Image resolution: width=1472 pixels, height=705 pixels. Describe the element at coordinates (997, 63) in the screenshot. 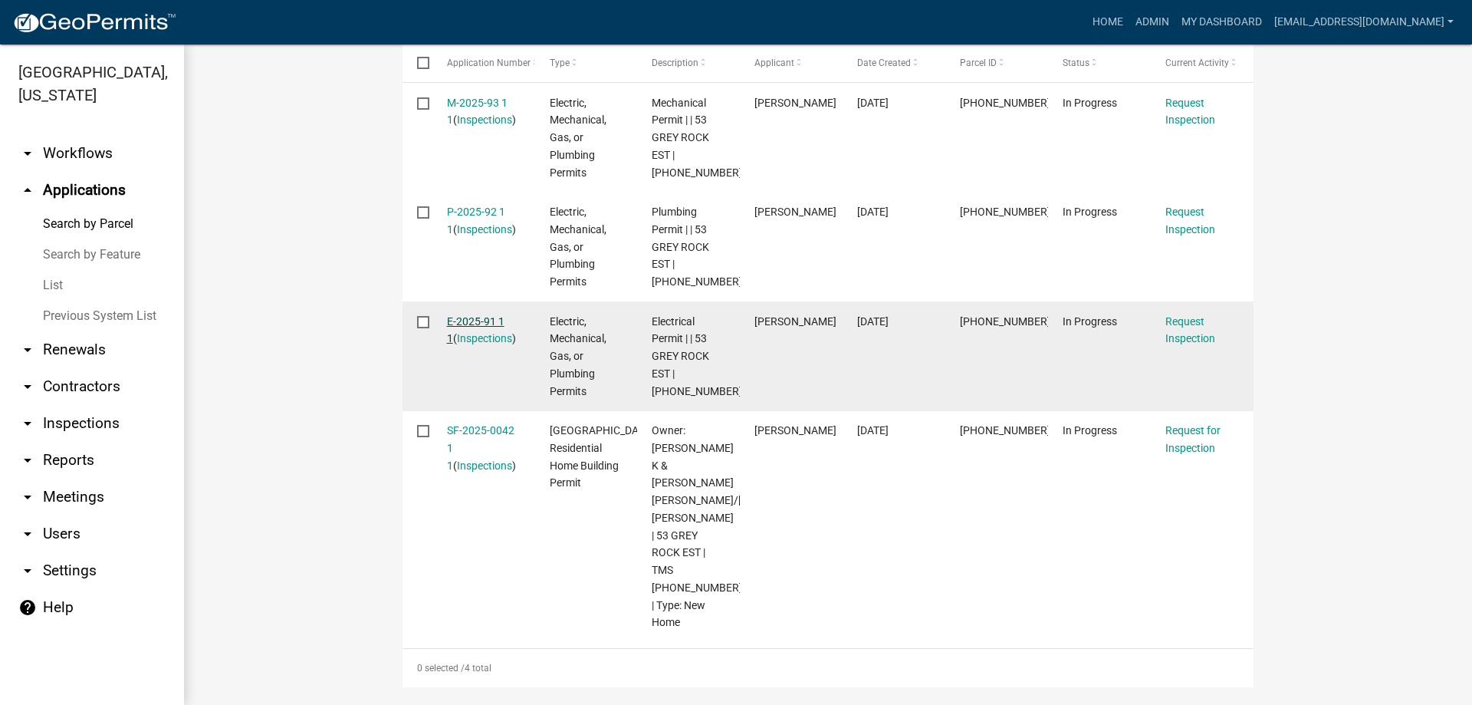

I see `datatable-header-cell: Parcel ID` at that location.